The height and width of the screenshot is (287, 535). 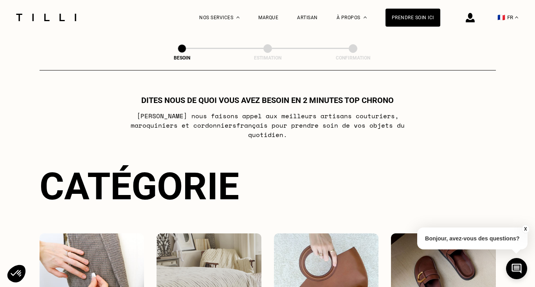 I want to click on button: X, so click(x=525, y=229).